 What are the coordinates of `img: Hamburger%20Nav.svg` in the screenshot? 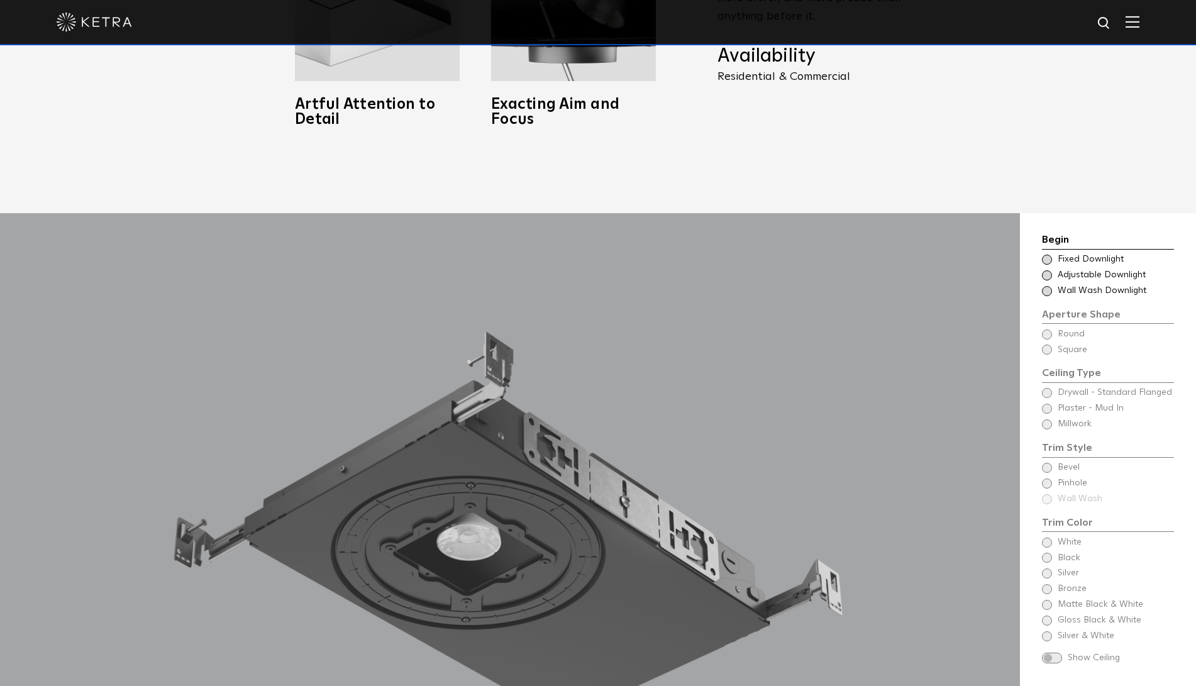 It's located at (1133, 21).